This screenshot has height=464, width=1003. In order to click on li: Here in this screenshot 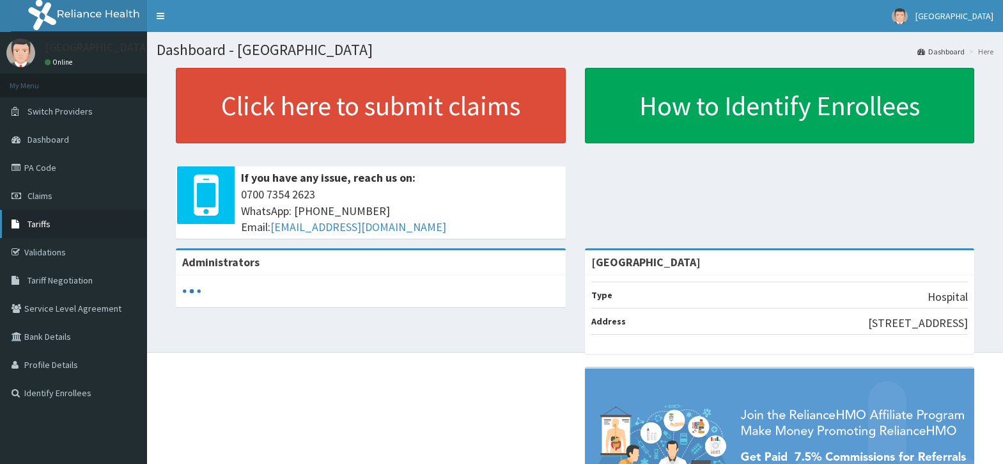, I will do `click(980, 51)`.